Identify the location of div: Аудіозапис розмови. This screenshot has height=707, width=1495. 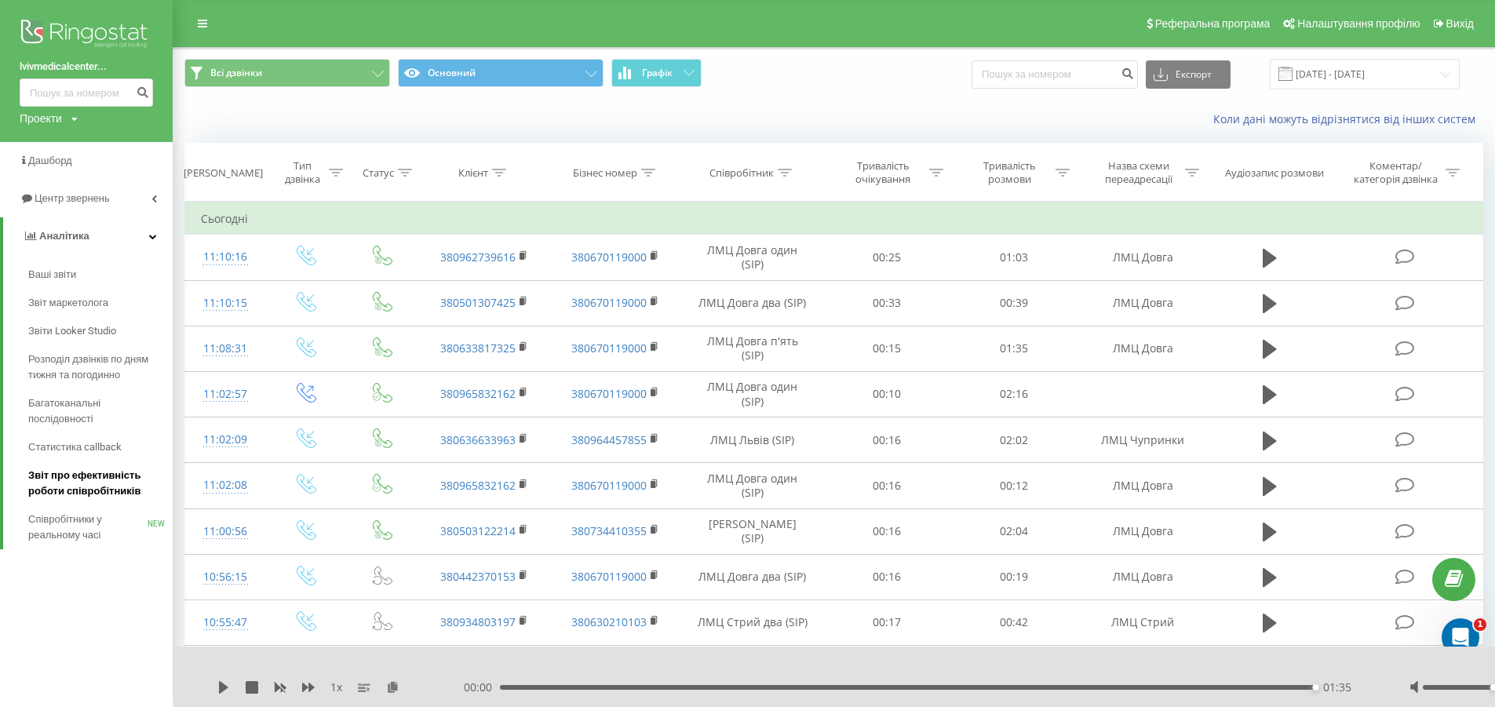
(1274, 173).